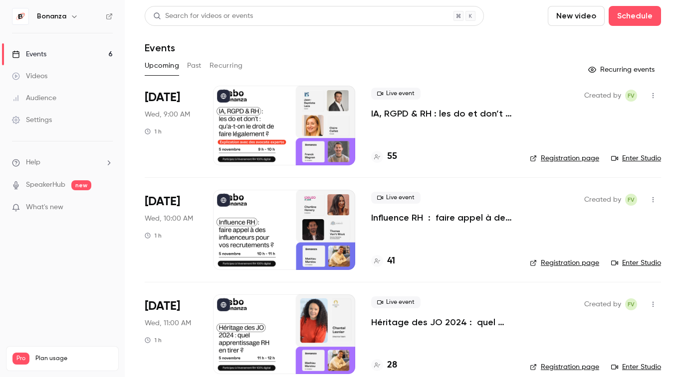  What do you see at coordinates (203, 16) in the screenshot?
I see `div: Search for videos or events` at bounding box center [203, 16].